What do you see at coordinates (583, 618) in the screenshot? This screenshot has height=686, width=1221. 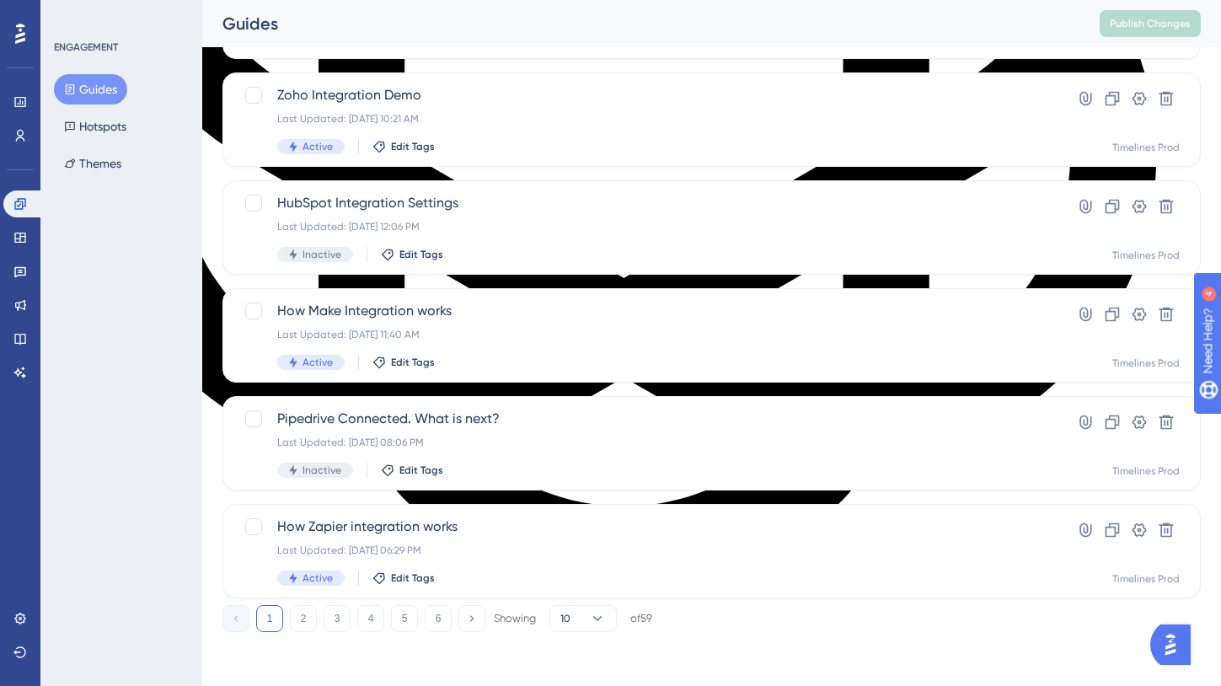 I see `button: 10` at bounding box center [583, 618].